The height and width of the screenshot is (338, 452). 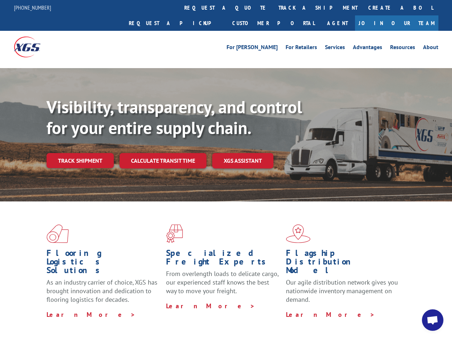 I want to click on h1: Flagship Distribution Model, so click(x=343, y=263).